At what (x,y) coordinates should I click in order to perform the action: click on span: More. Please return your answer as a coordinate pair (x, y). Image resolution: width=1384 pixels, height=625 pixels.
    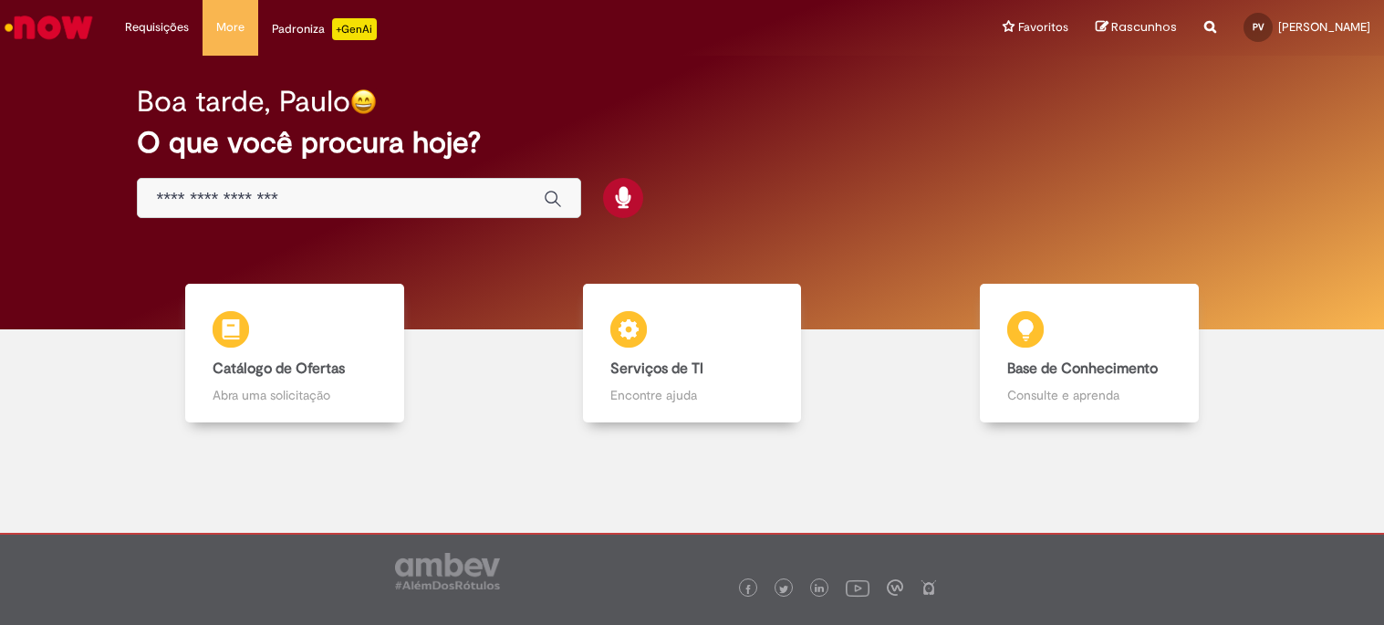
    Looking at the image, I should click on (230, 27).